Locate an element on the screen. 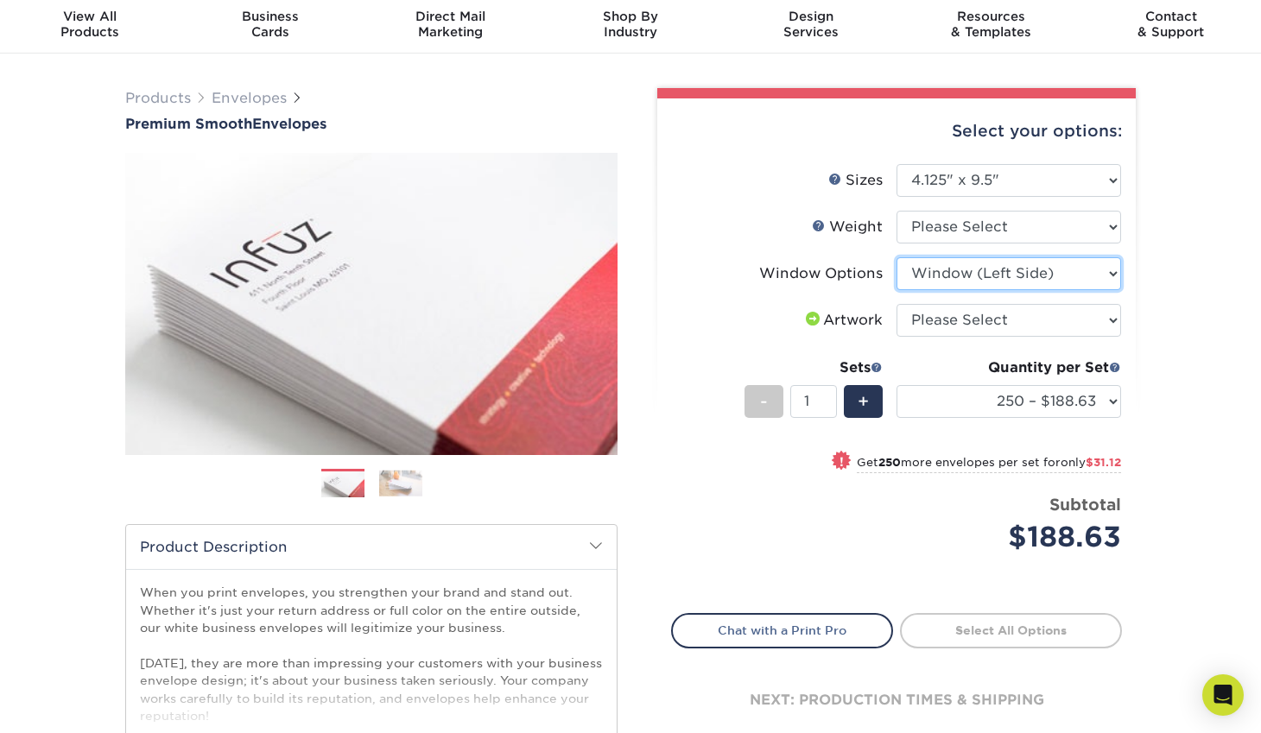  a: Select All Options is located at coordinates (1010, 630).